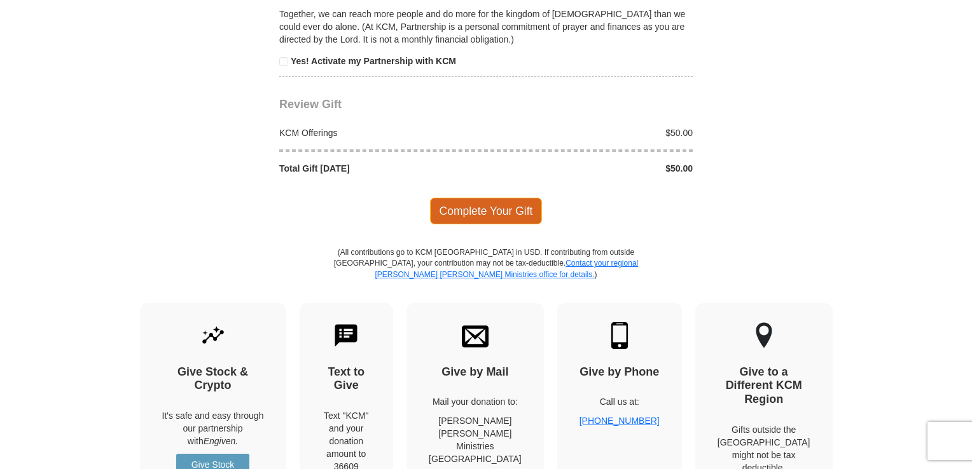  What do you see at coordinates (620, 336) in the screenshot?
I see `img: mobile.svg` at bounding box center [620, 336].